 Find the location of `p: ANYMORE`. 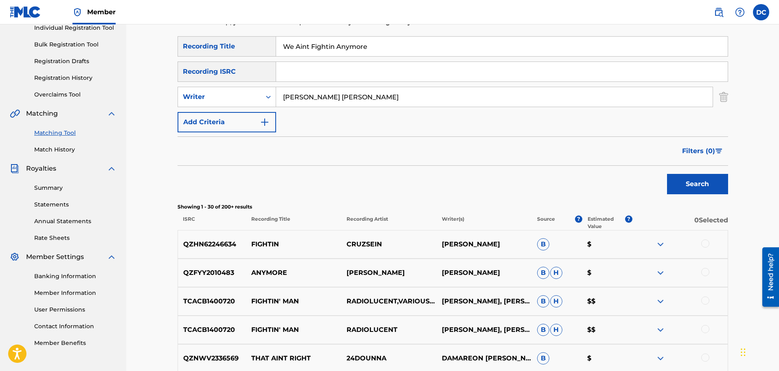

p: ANYMORE is located at coordinates (294, 273).